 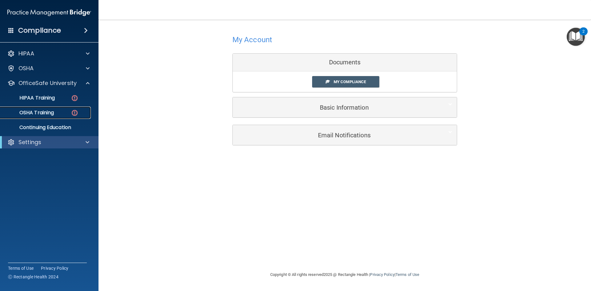 What do you see at coordinates (583, 35) in the screenshot?
I see `div: 2` at bounding box center [583, 35].